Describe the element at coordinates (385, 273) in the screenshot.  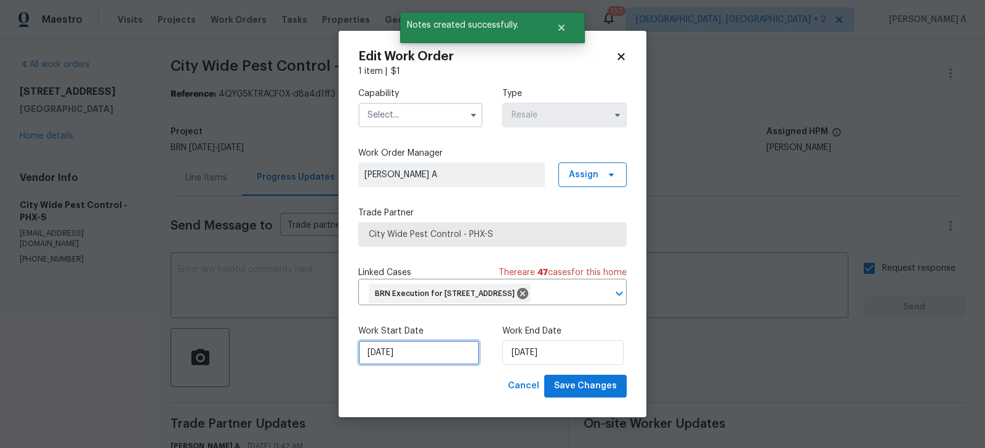
I see `span: Linked Cases` at that location.